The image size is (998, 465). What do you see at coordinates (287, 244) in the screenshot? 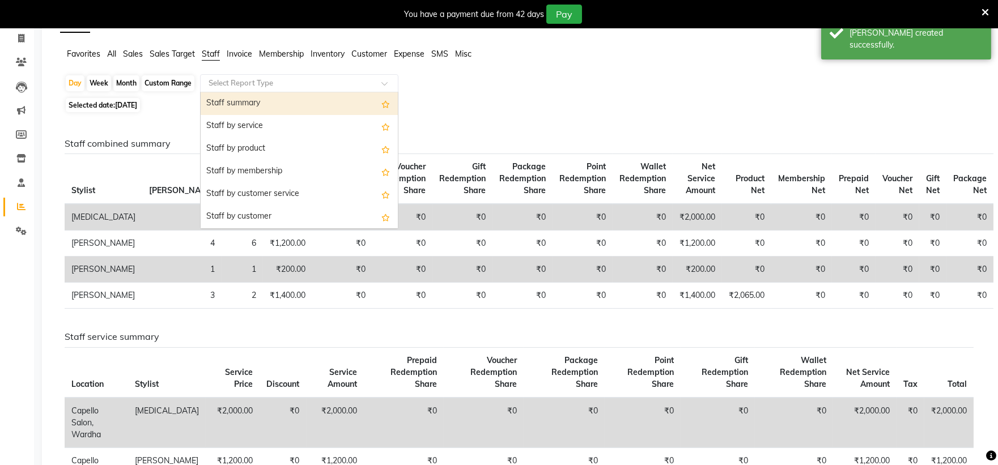
I see `td: ₹1,200.00` at bounding box center [287, 244].